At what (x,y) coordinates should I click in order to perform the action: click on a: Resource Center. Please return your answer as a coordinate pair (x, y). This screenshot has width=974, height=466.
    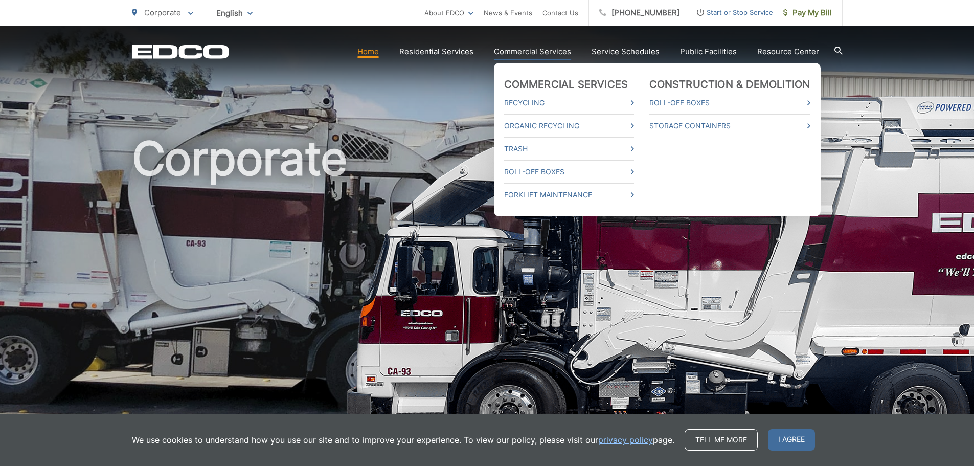
    Looking at the image, I should click on (788, 52).